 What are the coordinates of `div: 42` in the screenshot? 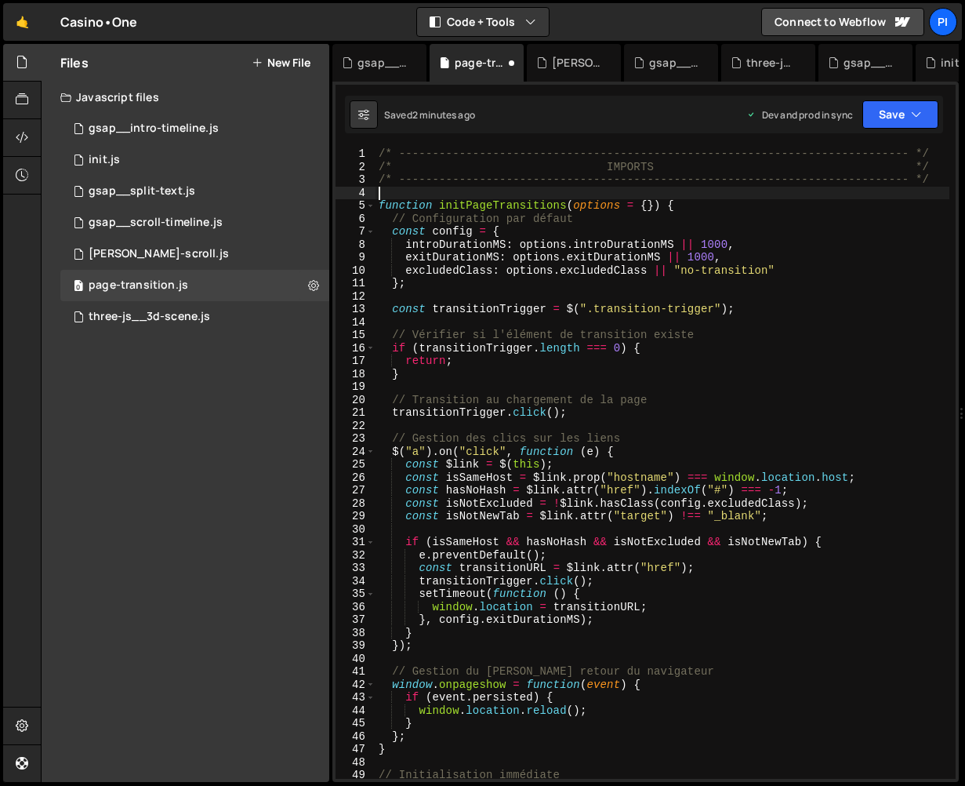 It's located at (355, 685).